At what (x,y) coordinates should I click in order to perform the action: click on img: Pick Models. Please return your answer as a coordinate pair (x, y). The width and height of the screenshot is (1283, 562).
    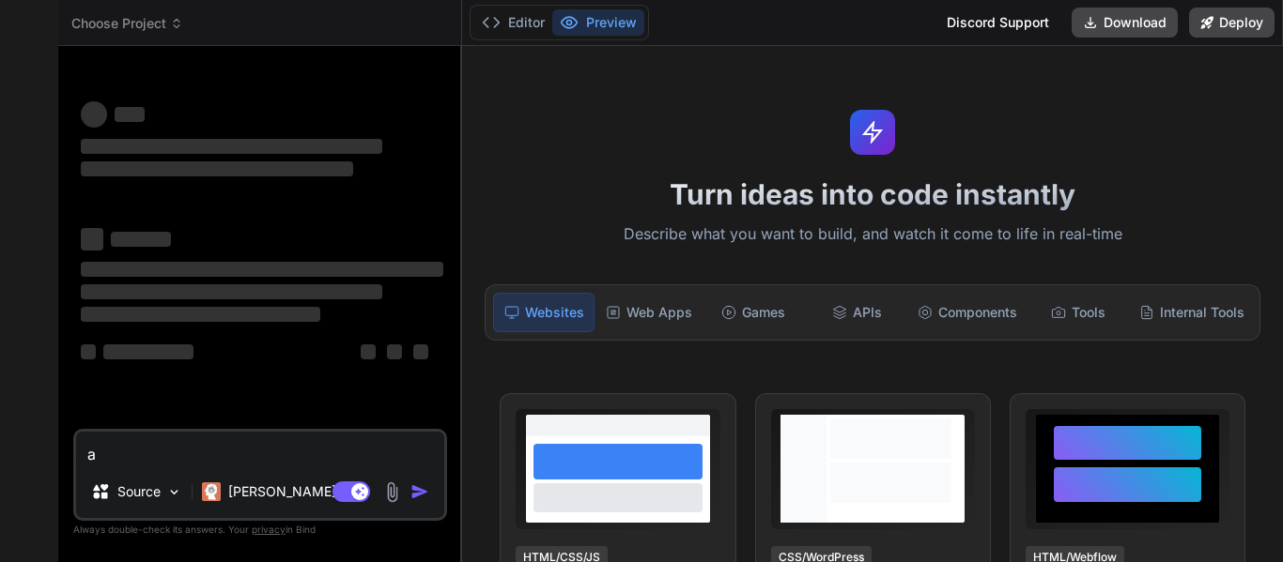
    Looking at the image, I should click on (174, 492).